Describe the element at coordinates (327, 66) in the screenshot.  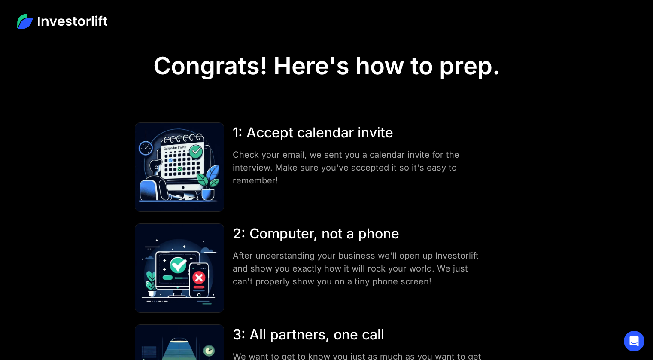
I see `h1: Congrats! Here's how to prep.` at that location.